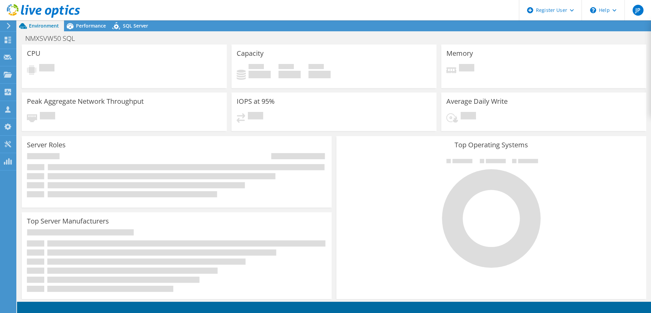  Describe the element at coordinates (491, 145) in the screenshot. I see `h3: Top Operating Systems` at that location.